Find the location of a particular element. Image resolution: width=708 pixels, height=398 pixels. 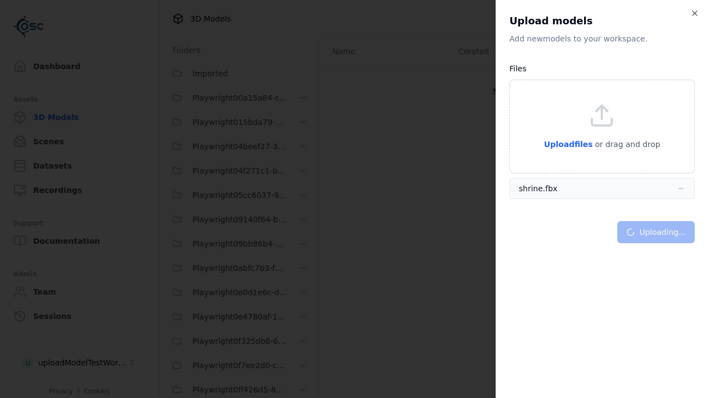

label: Files is located at coordinates (518, 69).